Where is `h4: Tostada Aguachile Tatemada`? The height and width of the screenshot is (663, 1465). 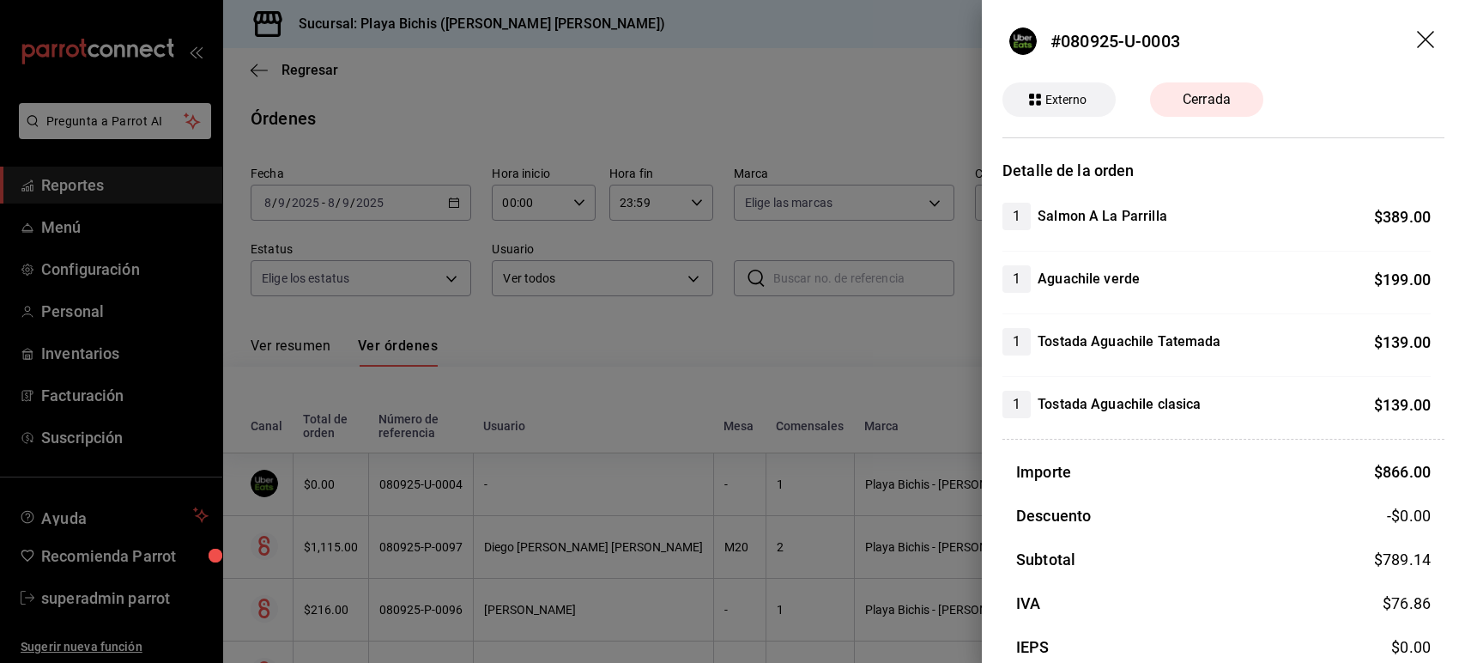 h4: Tostada Aguachile Tatemada is located at coordinates (1129, 342).